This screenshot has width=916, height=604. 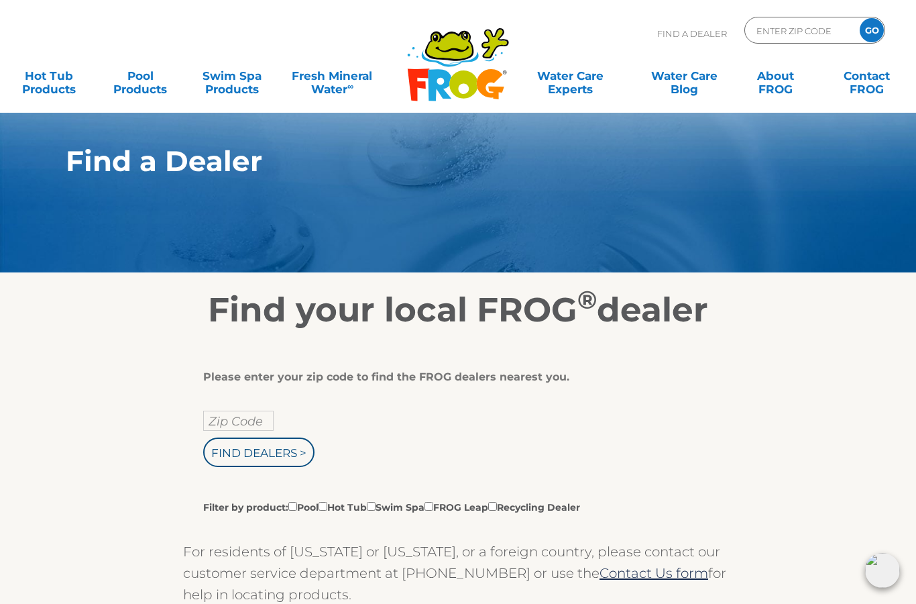 What do you see at coordinates (427, 161) in the screenshot?
I see `h1: Find a Dealer` at bounding box center [427, 161].